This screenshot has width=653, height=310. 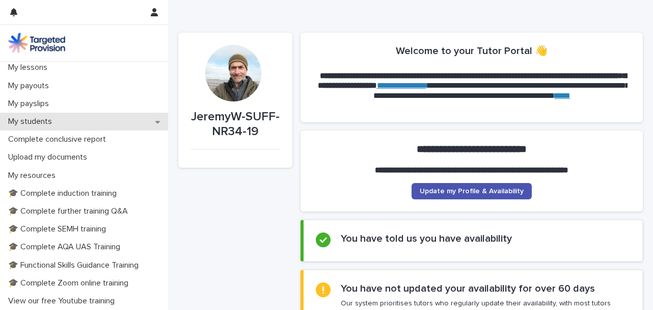 I want to click on span: Update my Profile & Availability, so click(x=472, y=191).